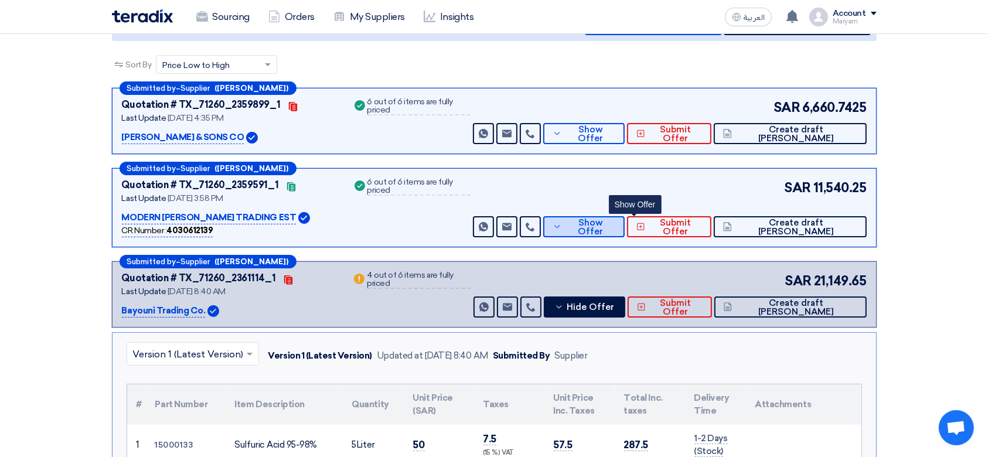 The width and height of the screenshot is (988, 457). Describe the element at coordinates (571, 356) in the screenshot. I see `div: Supplier` at that location.